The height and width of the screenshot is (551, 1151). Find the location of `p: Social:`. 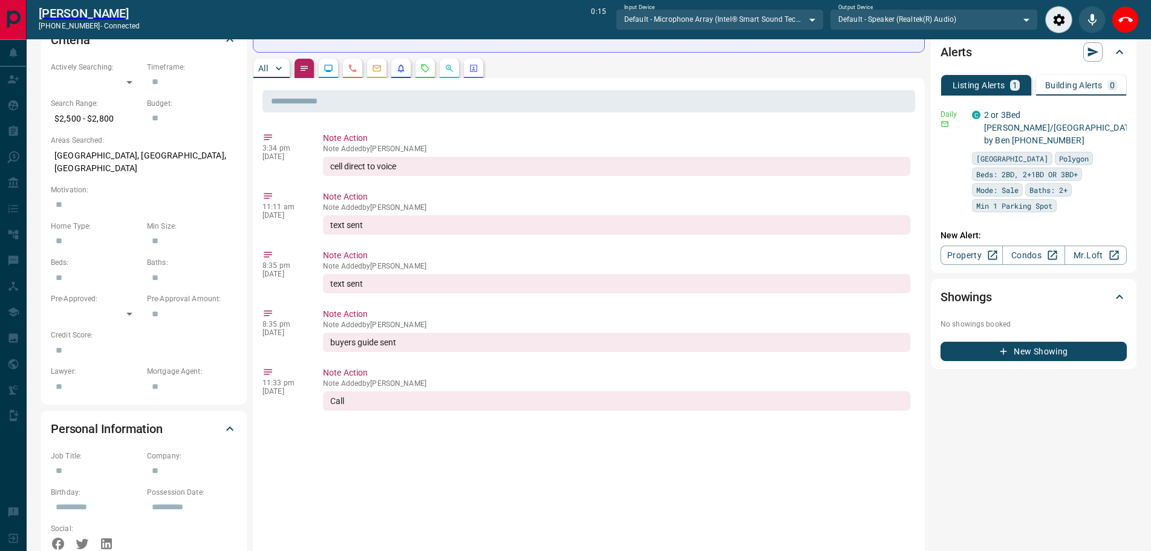

p: Social: is located at coordinates (96, 528).